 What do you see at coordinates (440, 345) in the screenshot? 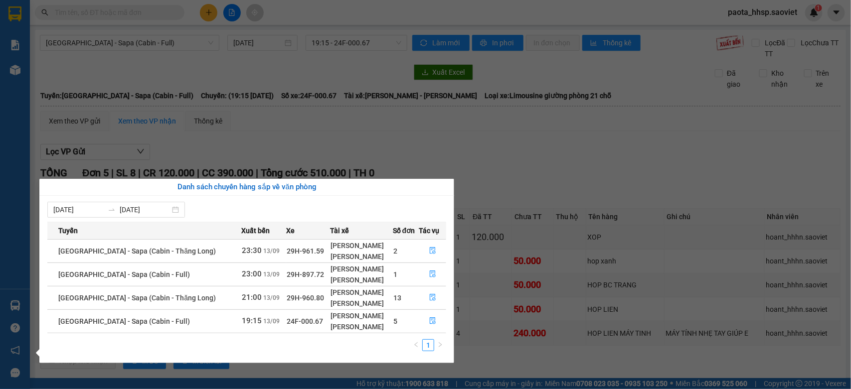
I see `span: right` at bounding box center [440, 345].